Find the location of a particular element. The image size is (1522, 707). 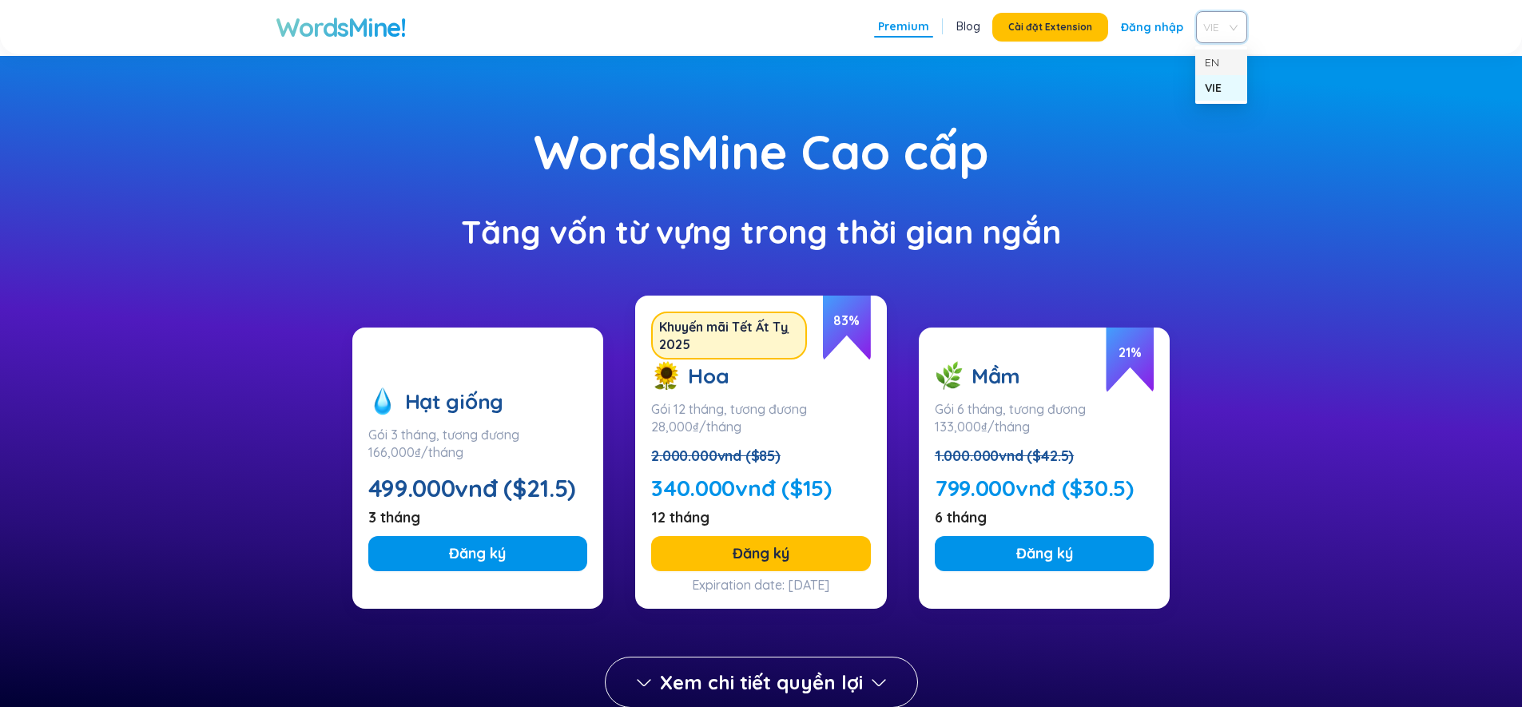

div: Khuyến mãi Tết Ất Tỵ 2025 is located at coordinates (729, 336).